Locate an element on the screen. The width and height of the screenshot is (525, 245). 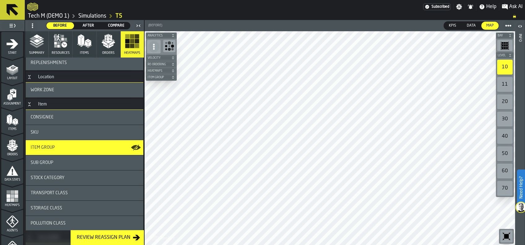
span: Re-Ordering is located at coordinates (158, 64).